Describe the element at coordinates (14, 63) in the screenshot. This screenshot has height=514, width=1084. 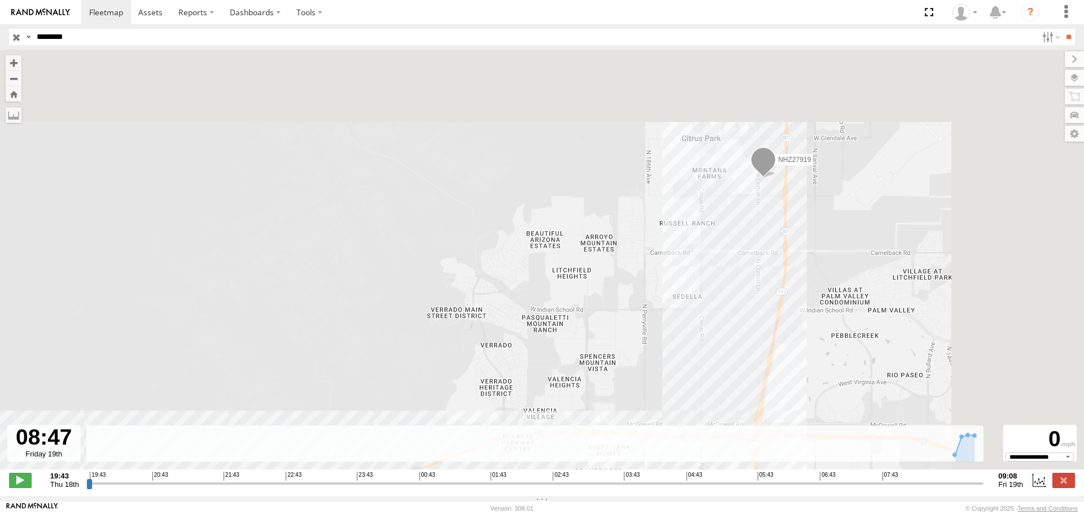
I see `button: Zoom in` at that location.